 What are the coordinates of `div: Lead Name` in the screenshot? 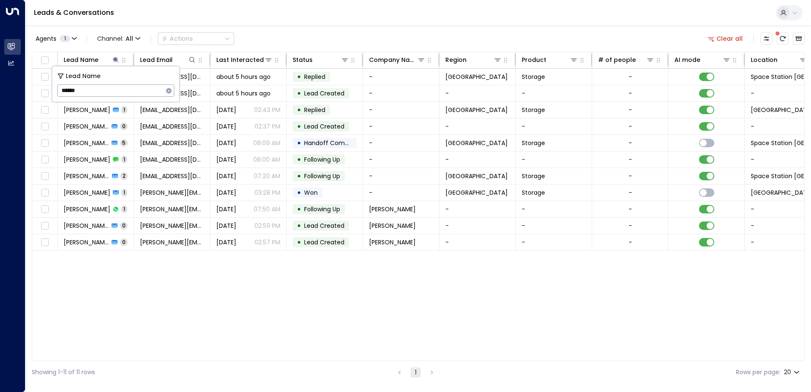 It's located at (92, 60).